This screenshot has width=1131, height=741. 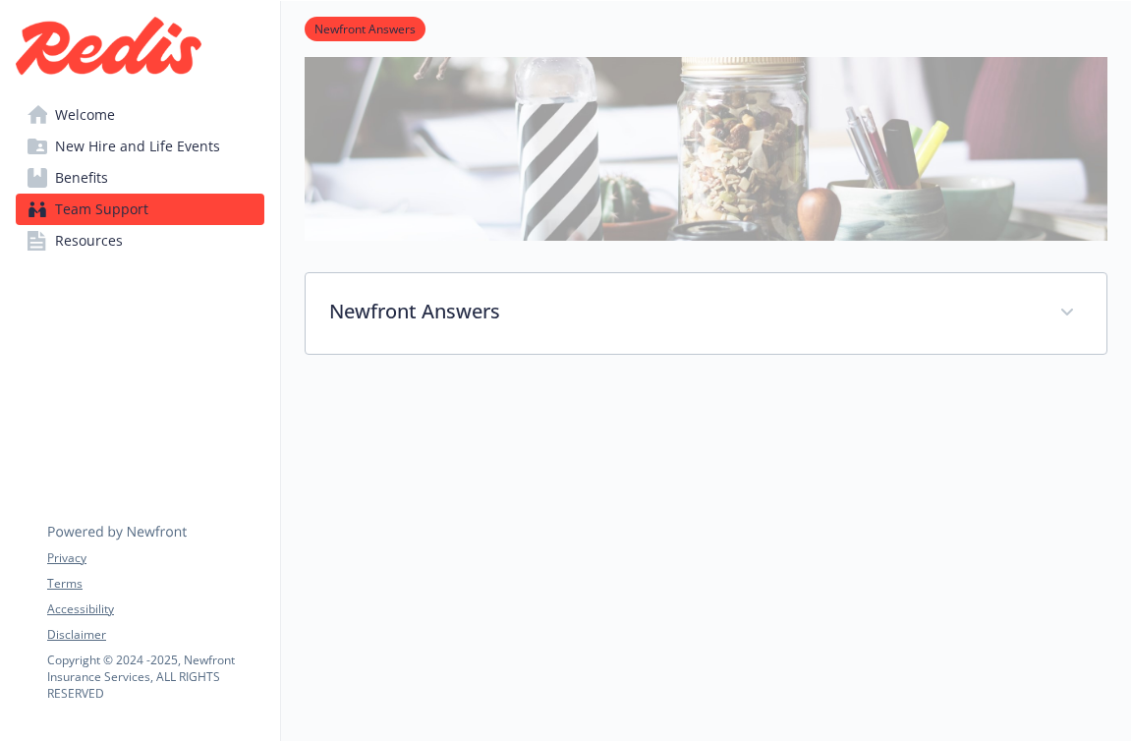 I want to click on span: New Hire and Life Events, so click(x=138, y=146).